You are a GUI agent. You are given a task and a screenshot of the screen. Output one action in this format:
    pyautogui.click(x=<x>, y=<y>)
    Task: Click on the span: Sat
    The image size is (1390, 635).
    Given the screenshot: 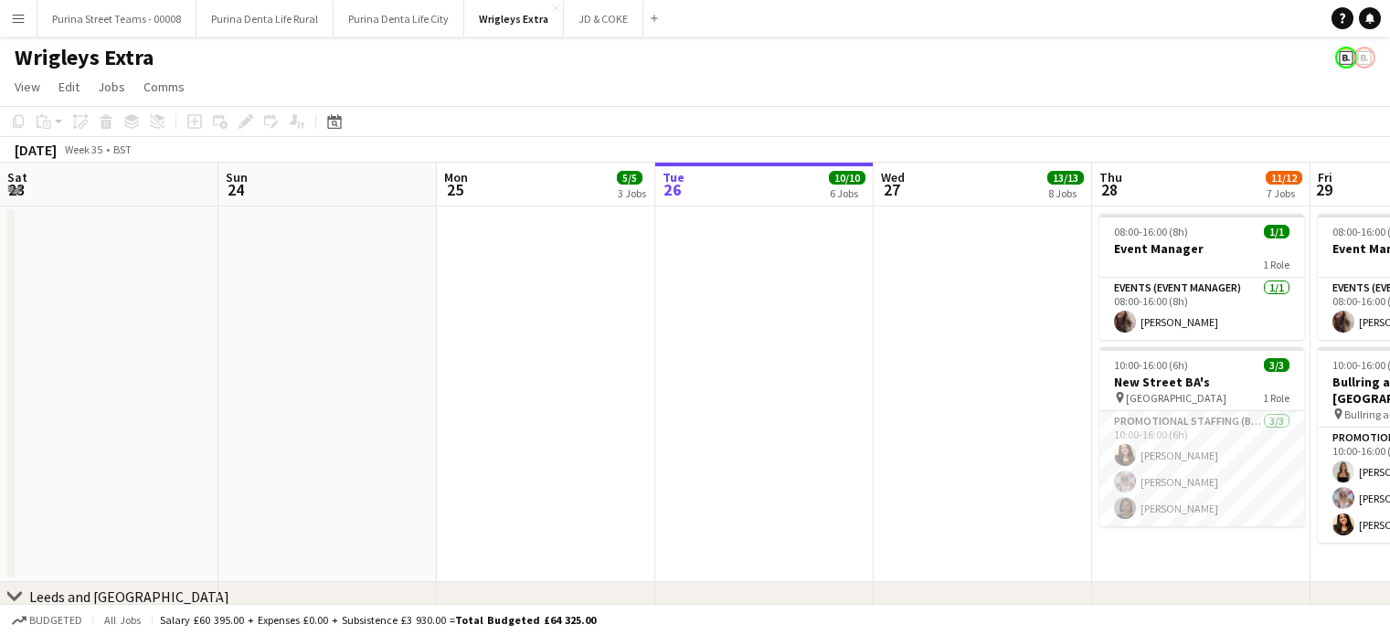 What is the action you would take?
    pyautogui.click(x=17, y=177)
    